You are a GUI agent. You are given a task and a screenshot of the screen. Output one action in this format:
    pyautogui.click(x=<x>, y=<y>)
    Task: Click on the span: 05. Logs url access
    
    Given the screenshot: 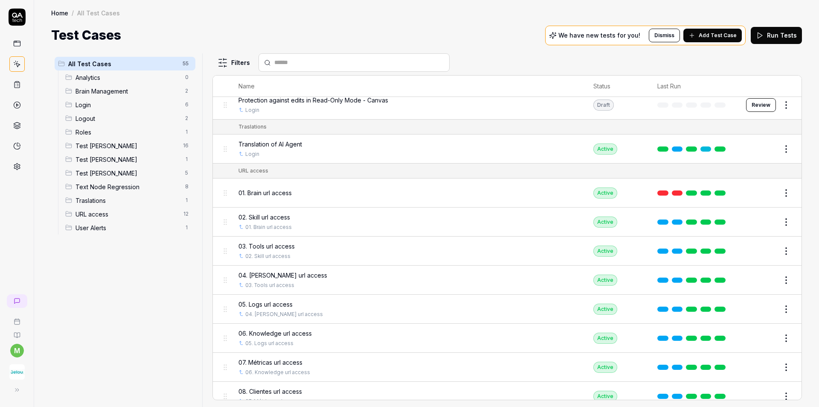 What is the action you would take?
    pyautogui.click(x=265, y=304)
    